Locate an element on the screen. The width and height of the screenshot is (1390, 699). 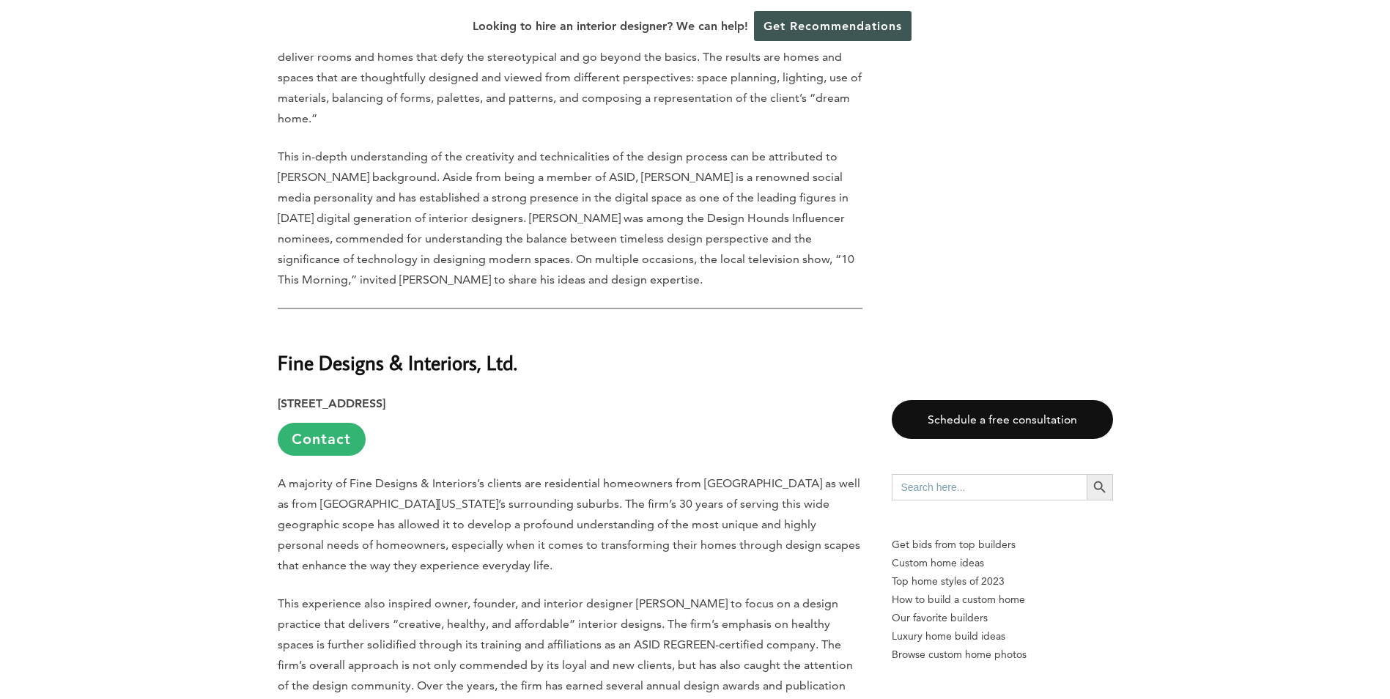
a: Contact is located at coordinates (322, 439).